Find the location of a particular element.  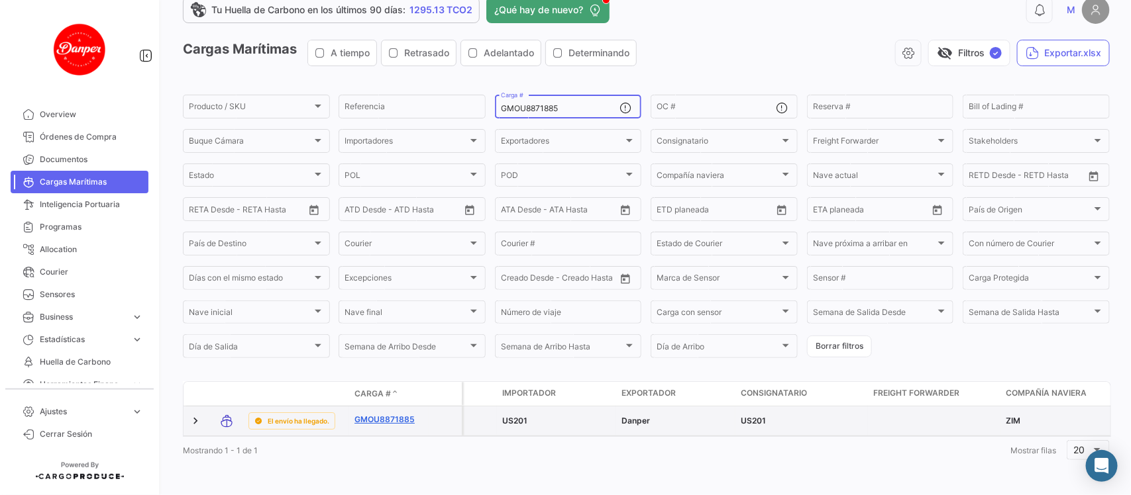

a: Programas is located at coordinates (79, 227).